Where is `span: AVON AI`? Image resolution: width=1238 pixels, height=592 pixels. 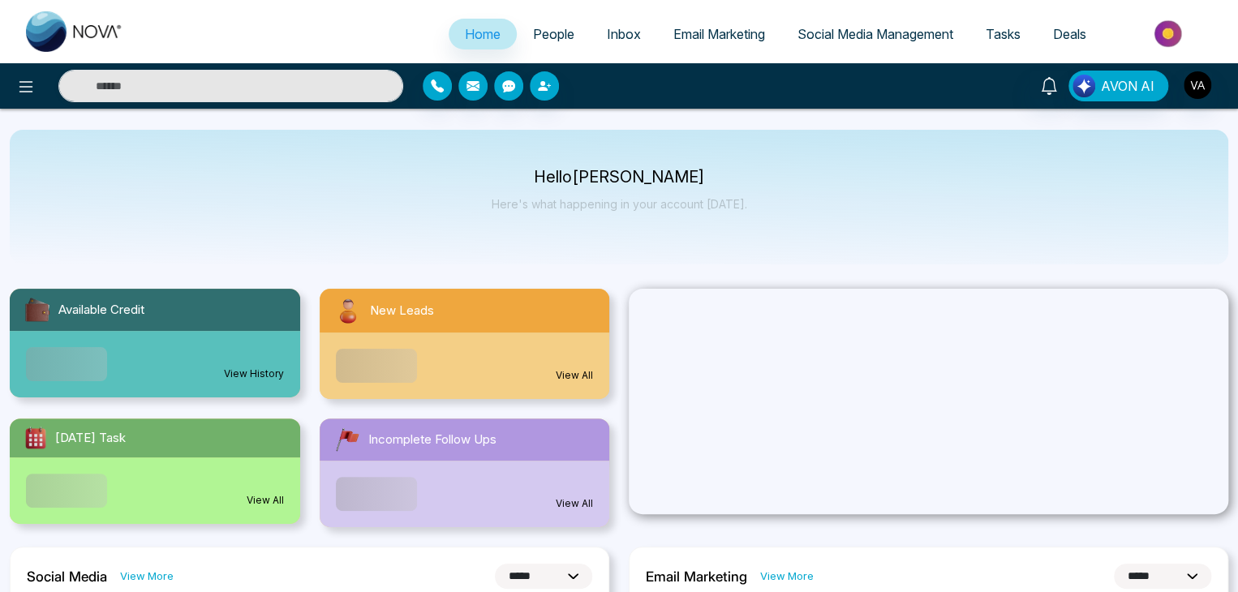 span: AVON AI is located at coordinates (1128, 86).